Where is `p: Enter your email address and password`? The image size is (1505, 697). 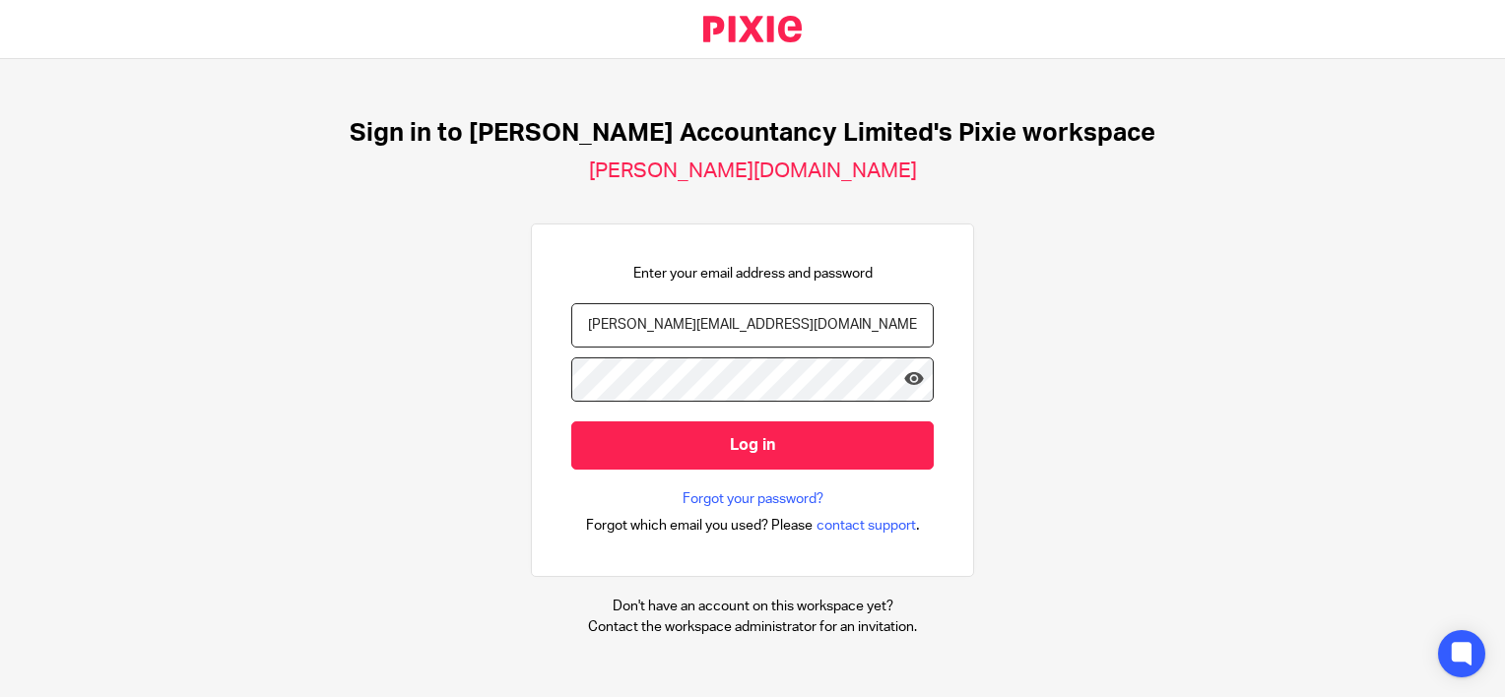 p: Enter your email address and password is located at coordinates (753, 274).